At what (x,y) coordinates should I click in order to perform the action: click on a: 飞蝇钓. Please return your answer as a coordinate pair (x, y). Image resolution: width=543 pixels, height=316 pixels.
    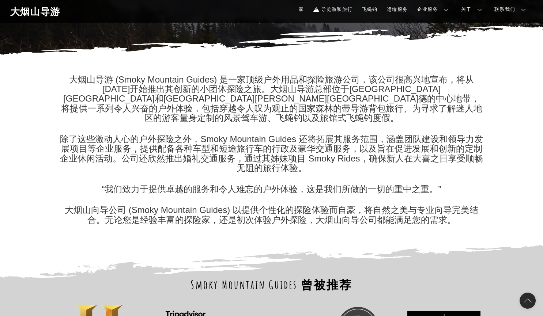
    Looking at the image, I should click on (370, 10).